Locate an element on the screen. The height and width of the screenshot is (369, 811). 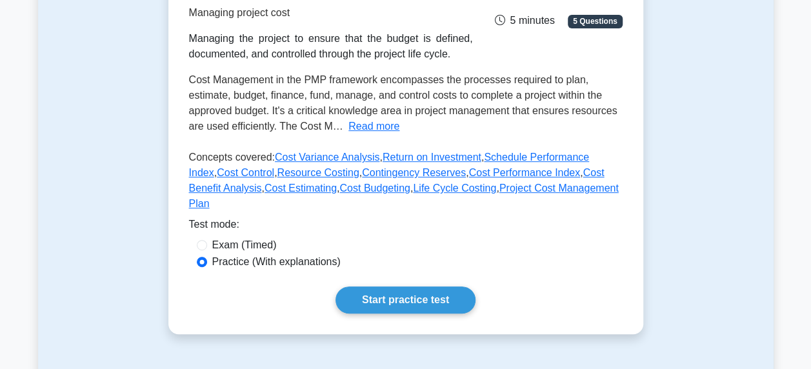
a: Cost Performance Index is located at coordinates (524, 172).